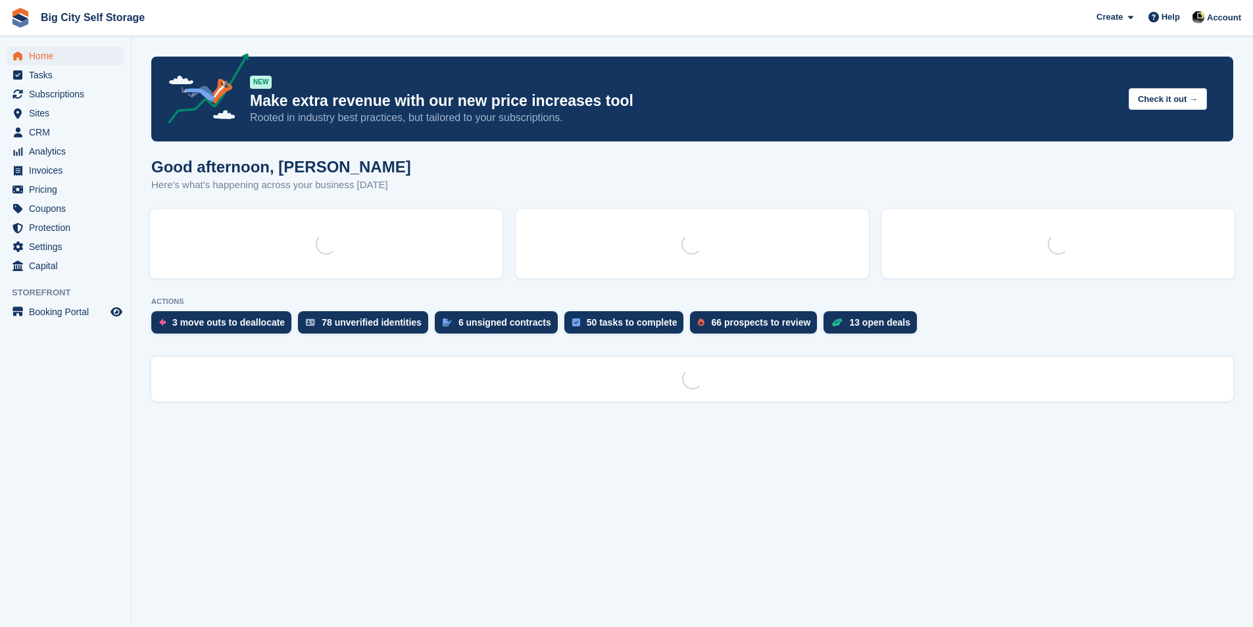 This screenshot has height=627, width=1253. What do you see at coordinates (203, 91) in the screenshot?
I see `img: price-adjustments-announcement-icon-8257ccfd72463d97f412b2fc003d46551f7dbcb40ab6d574587a9cd5c0d94...` at bounding box center [203, 91].